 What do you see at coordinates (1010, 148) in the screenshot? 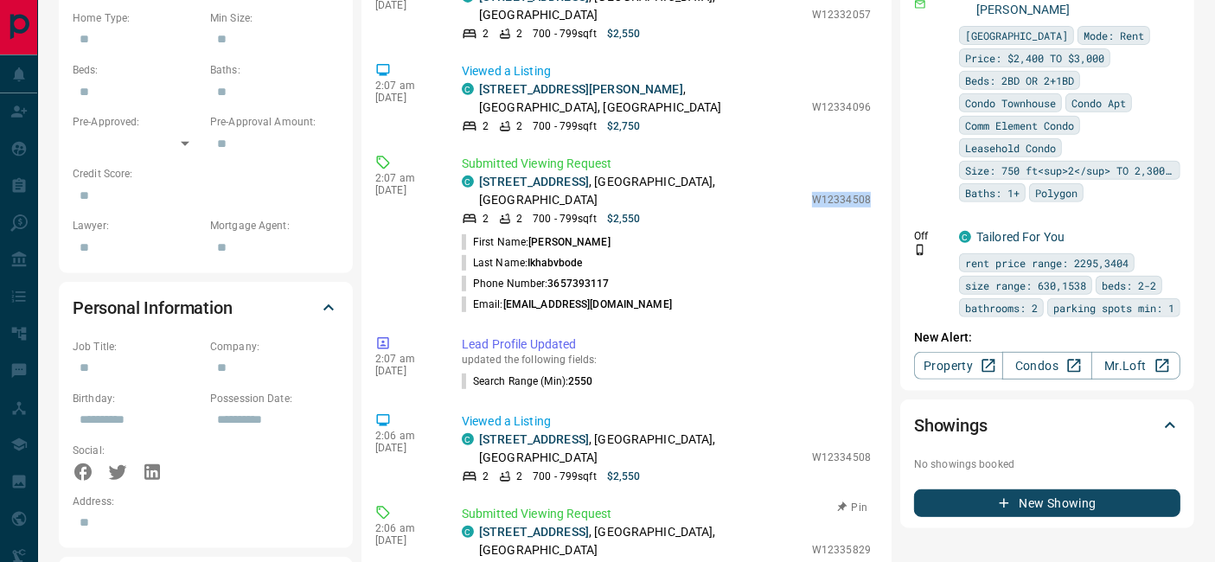
I see `span: Leasehold Condo` at bounding box center [1010, 148].